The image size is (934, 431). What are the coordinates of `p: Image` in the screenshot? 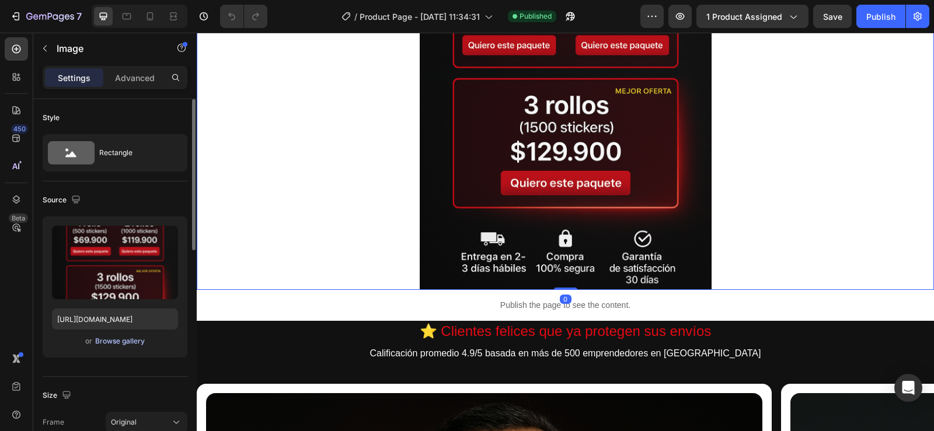 It's located at (106, 48).